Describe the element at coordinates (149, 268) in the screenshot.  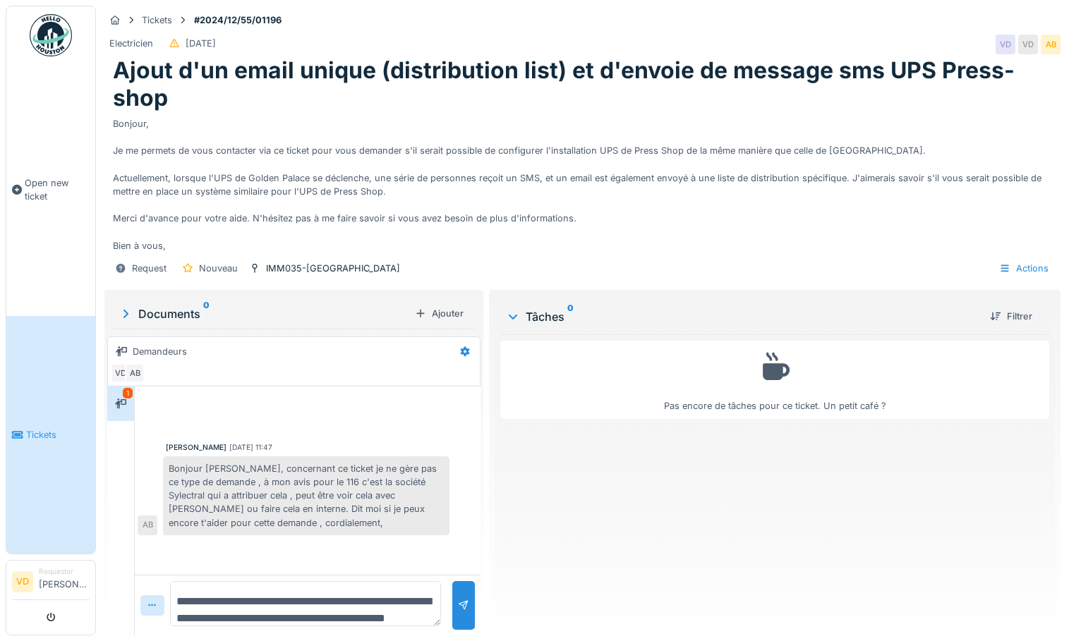
I see `div: Request` at that location.